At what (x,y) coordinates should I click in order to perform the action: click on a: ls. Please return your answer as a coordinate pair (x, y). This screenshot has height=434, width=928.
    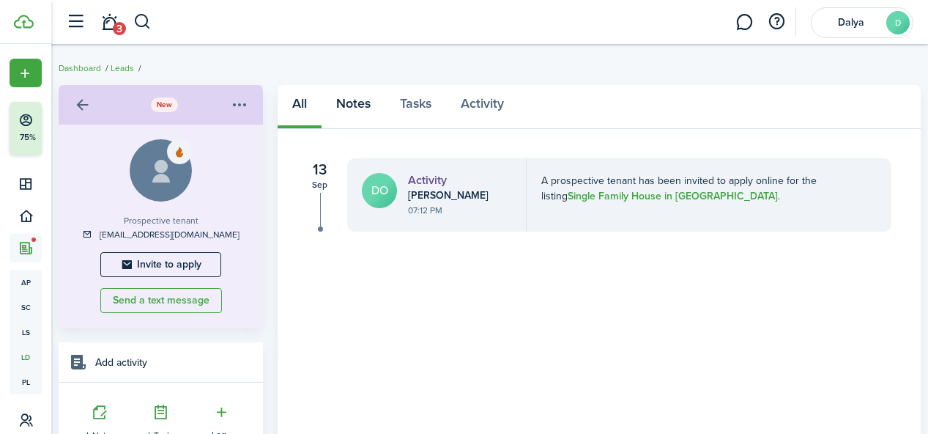
    Looking at the image, I should click on (26, 332).